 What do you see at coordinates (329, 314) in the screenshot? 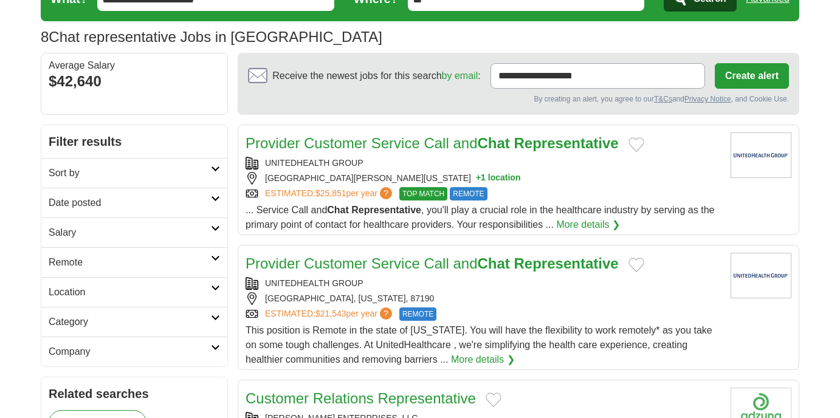
I see `a: ESTIMATED:$21,543per year?` at bounding box center [329, 314].